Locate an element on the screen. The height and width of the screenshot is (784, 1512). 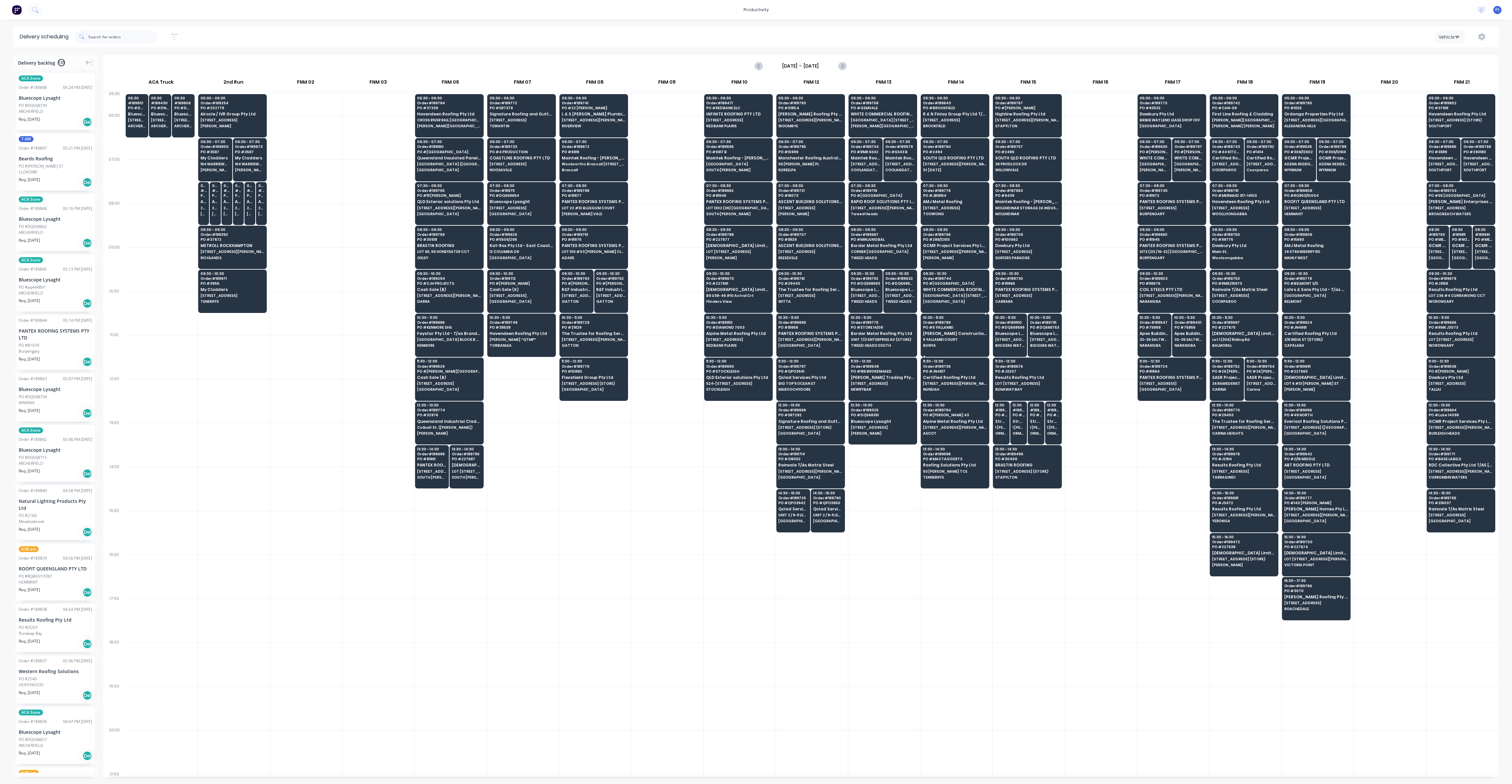
div: Bluescope Lysaght is located at coordinates (55, 97).